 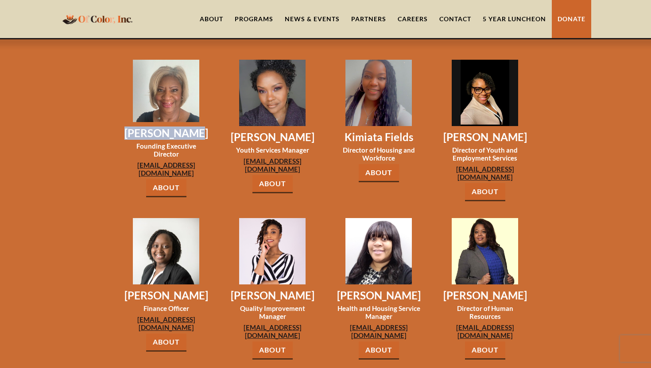 What do you see at coordinates (272, 312) in the screenshot?
I see `h3: Quality Improvement Manager` at bounding box center [272, 312].